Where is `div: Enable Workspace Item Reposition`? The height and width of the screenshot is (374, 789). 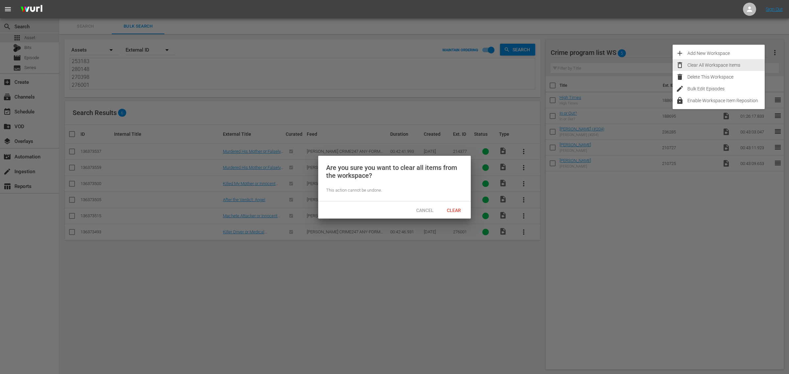
div: Enable Workspace Item Reposition is located at coordinates (726, 101).